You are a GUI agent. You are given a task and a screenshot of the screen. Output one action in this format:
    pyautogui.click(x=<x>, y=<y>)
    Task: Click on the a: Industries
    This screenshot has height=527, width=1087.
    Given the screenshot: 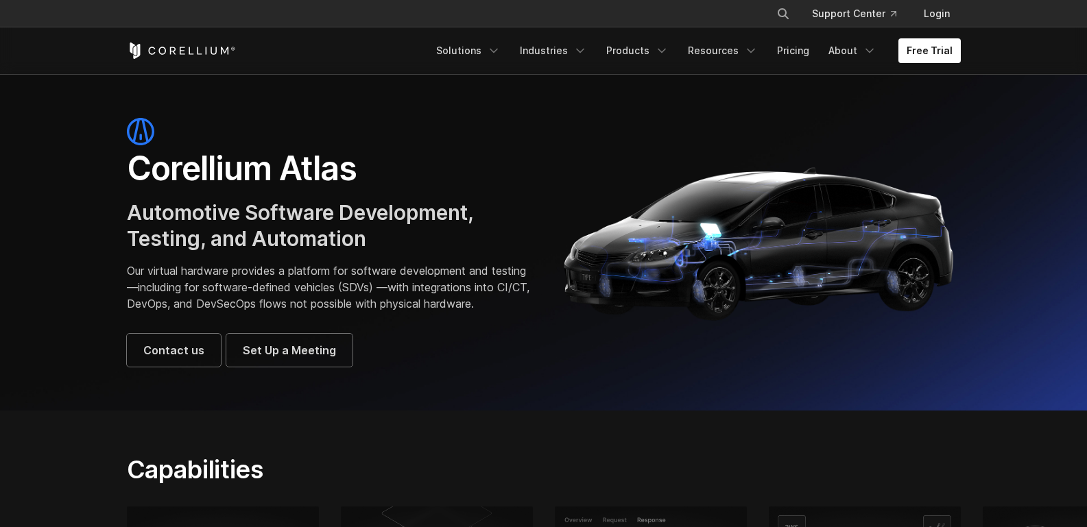 What is the action you would take?
    pyautogui.click(x=553, y=51)
    